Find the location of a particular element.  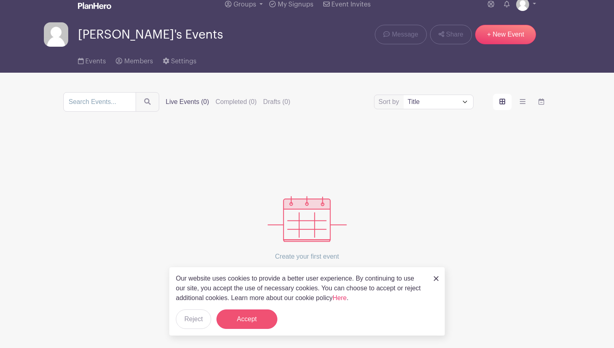

p: Our website uses cookies to provide a better user experience. By continuing to use our site, you ... is located at coordinates (301, 288).